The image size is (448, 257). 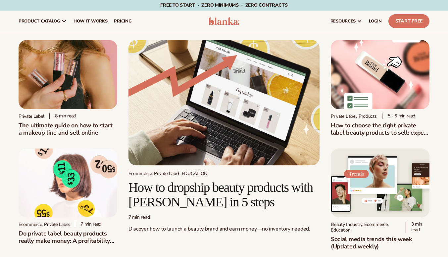 I want to click on span: LOGIN, so click(x=375, y=21).